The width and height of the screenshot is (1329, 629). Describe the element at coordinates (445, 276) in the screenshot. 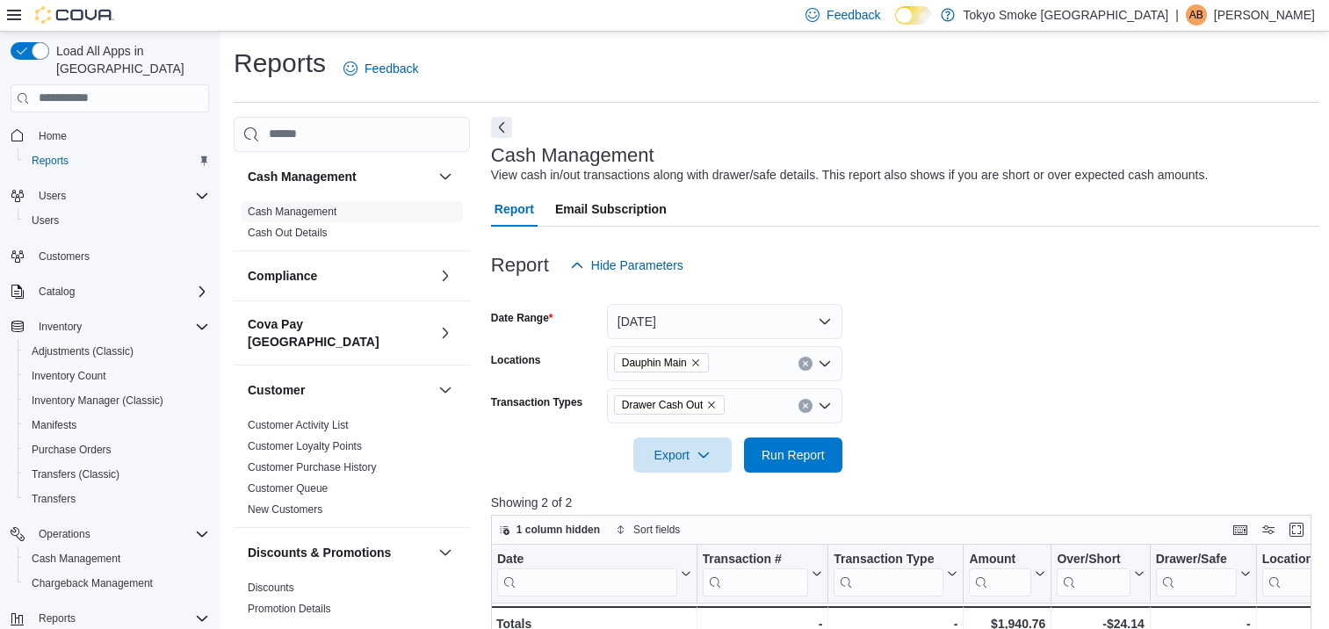

I see `button: Compliance` at that location.